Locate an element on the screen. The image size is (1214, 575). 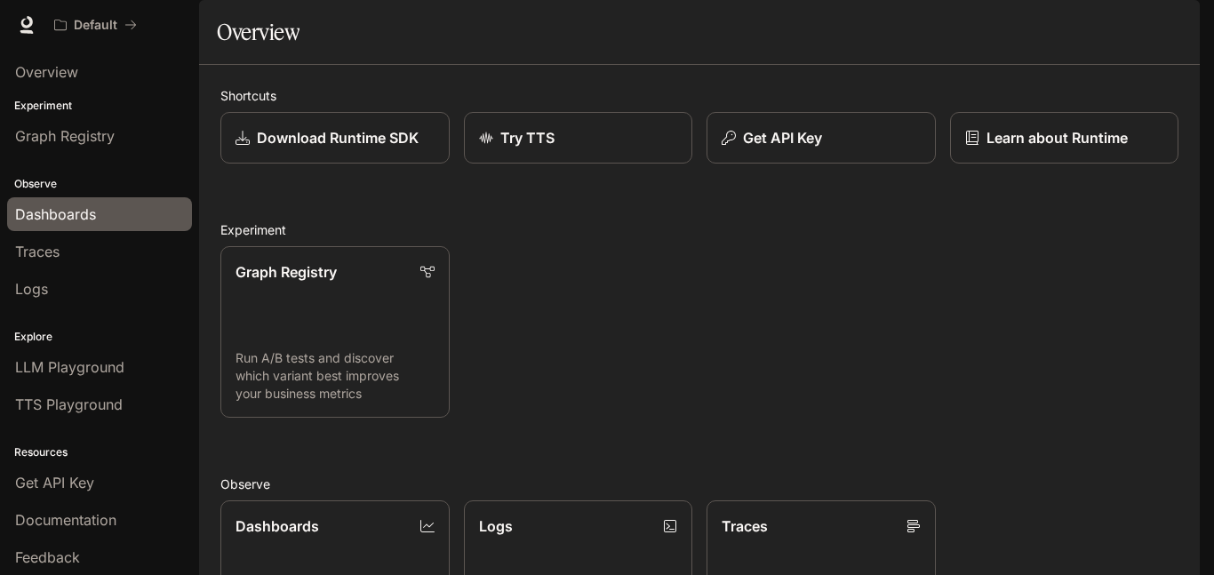
button: All workspaces is located at coordinates (95, 25).